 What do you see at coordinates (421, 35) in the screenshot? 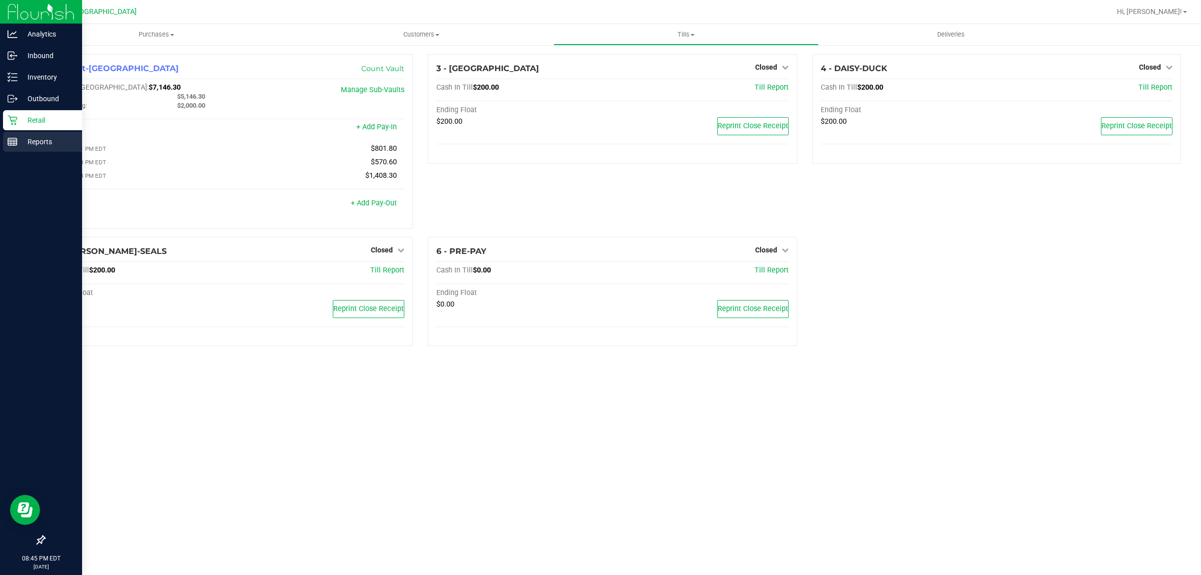
I see `a: Customers` at bounding box center [421, 35].